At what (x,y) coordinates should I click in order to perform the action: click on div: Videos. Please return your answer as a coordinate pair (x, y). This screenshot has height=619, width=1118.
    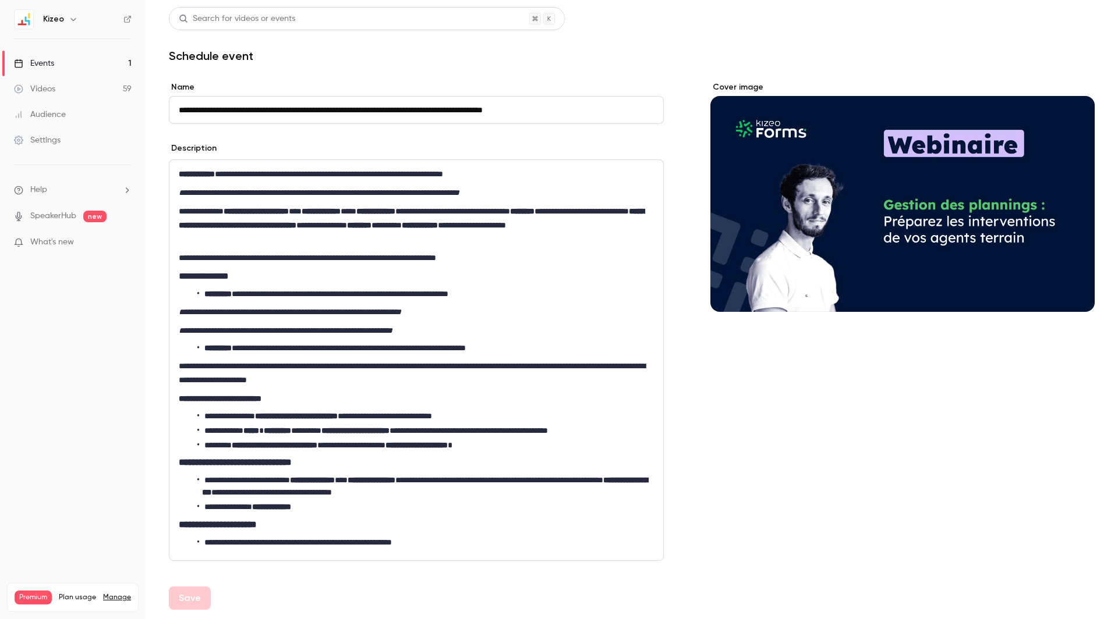
    Looking at the image, I should click on (34, 89).